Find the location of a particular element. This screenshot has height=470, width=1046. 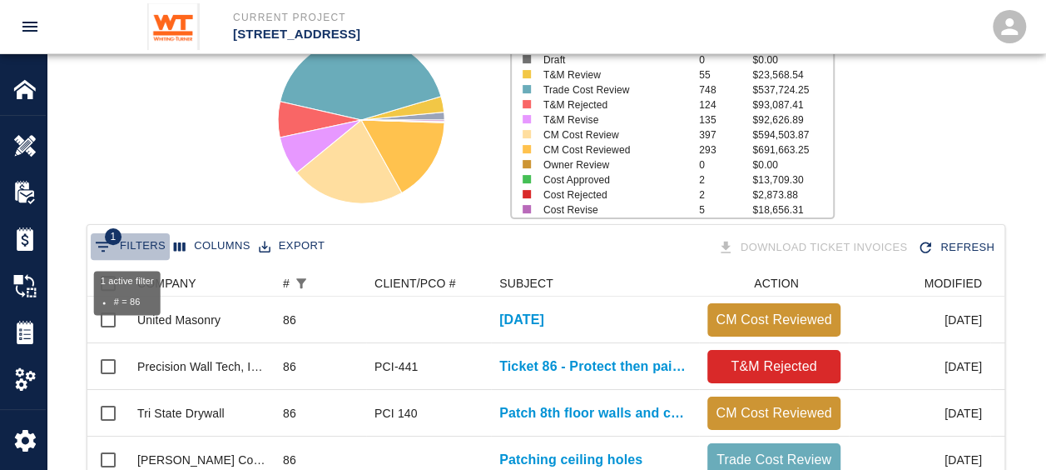

p: $594,503.87 is located at coordinates (793, 135).